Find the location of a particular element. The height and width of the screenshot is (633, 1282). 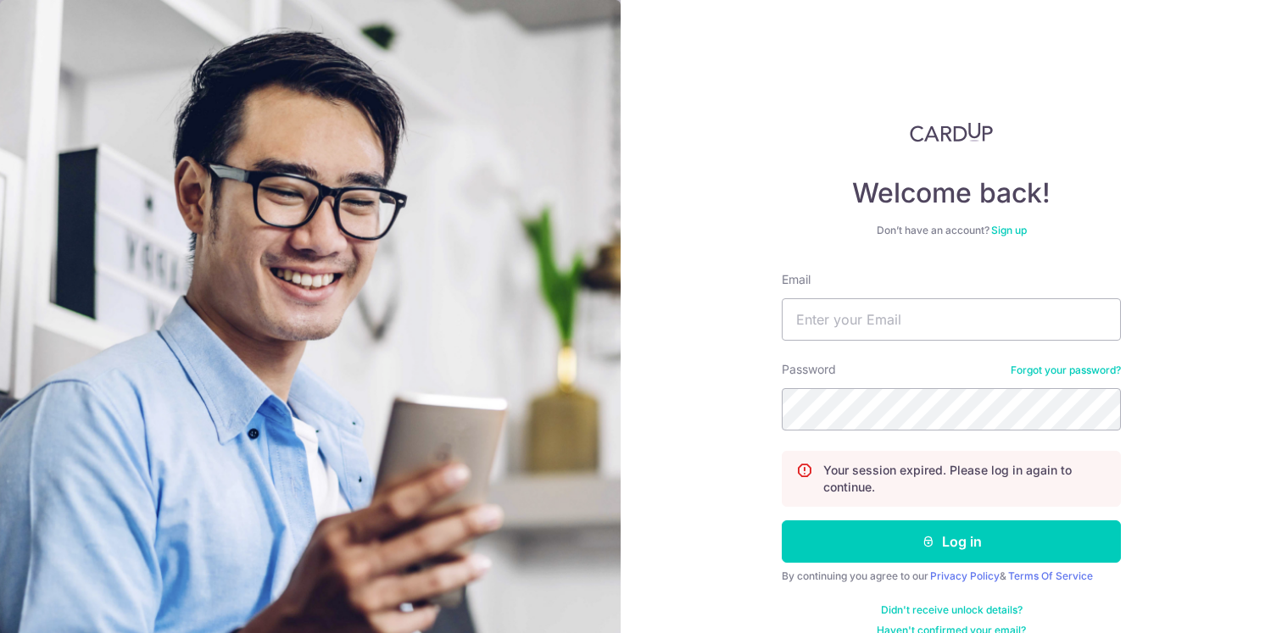

input: Enter your Email is located at coordinates (951, 320).